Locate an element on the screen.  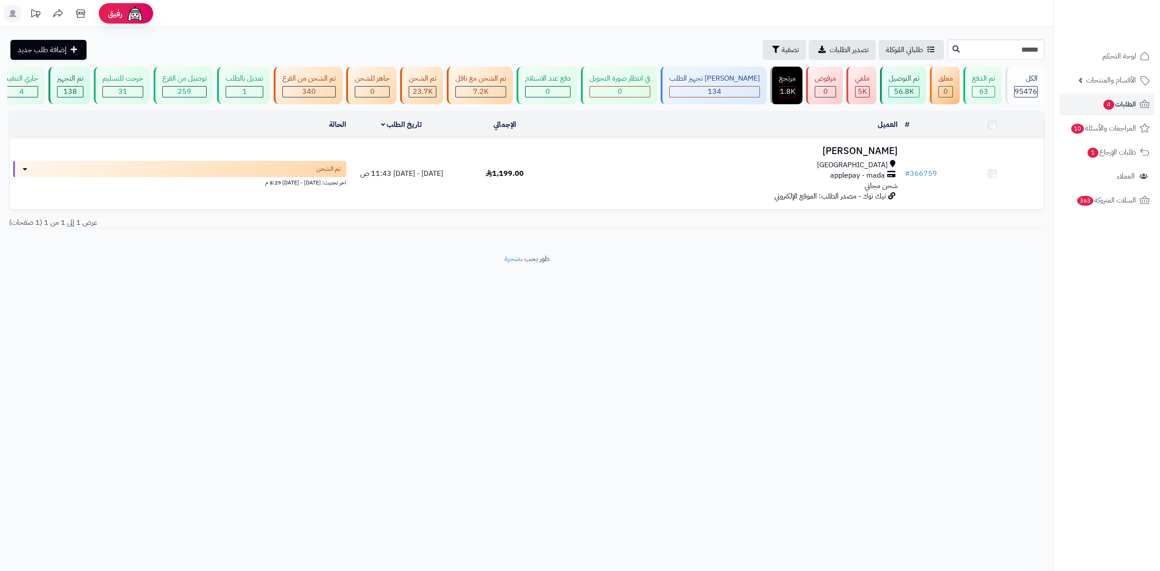
div: 134 is located at coordinates (714, 92).